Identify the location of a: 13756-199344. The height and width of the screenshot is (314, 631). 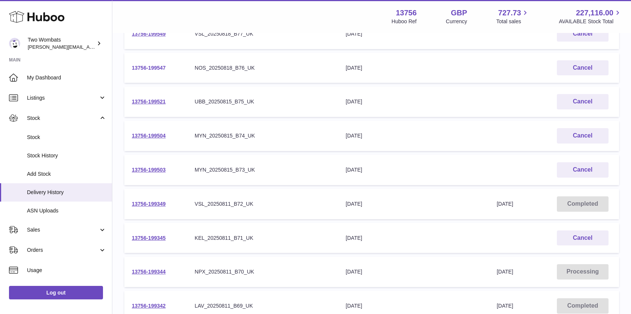
(149, 271).